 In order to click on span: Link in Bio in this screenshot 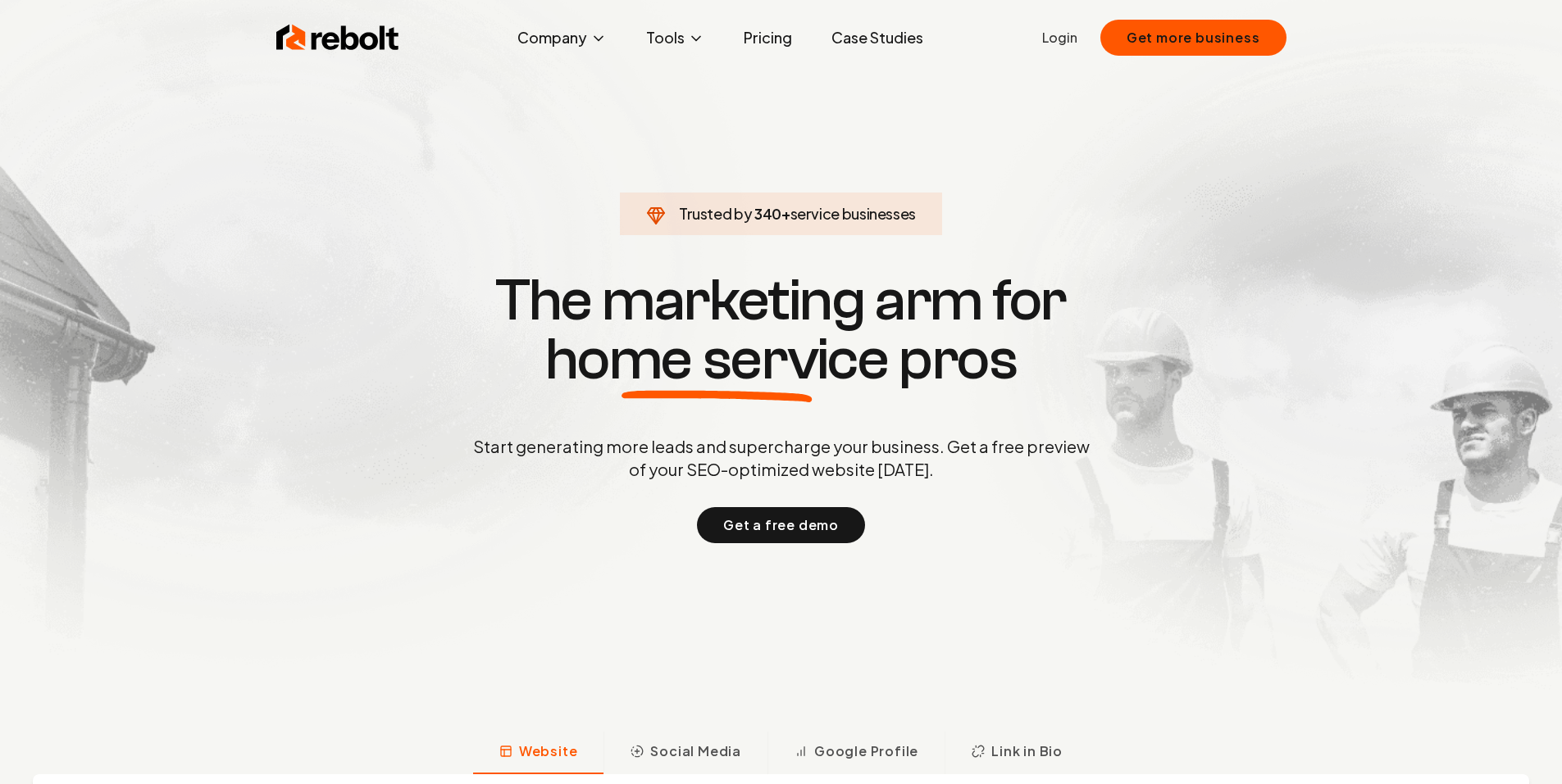, I will do `click(1027, 752)`.